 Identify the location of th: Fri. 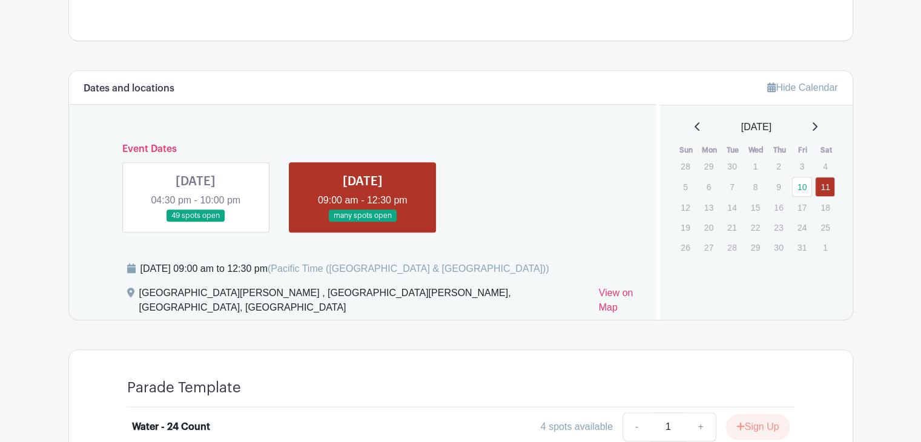
(803, 150).